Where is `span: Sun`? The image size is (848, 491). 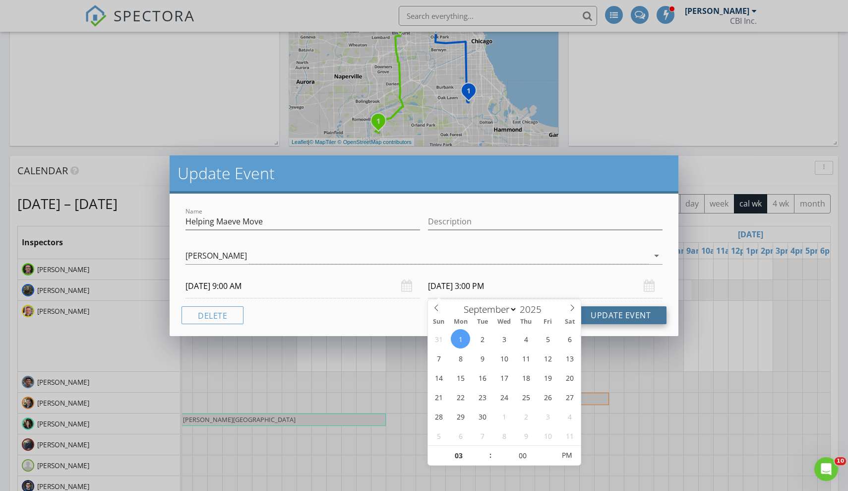 span: Sun is located at coordinates (439, 321).